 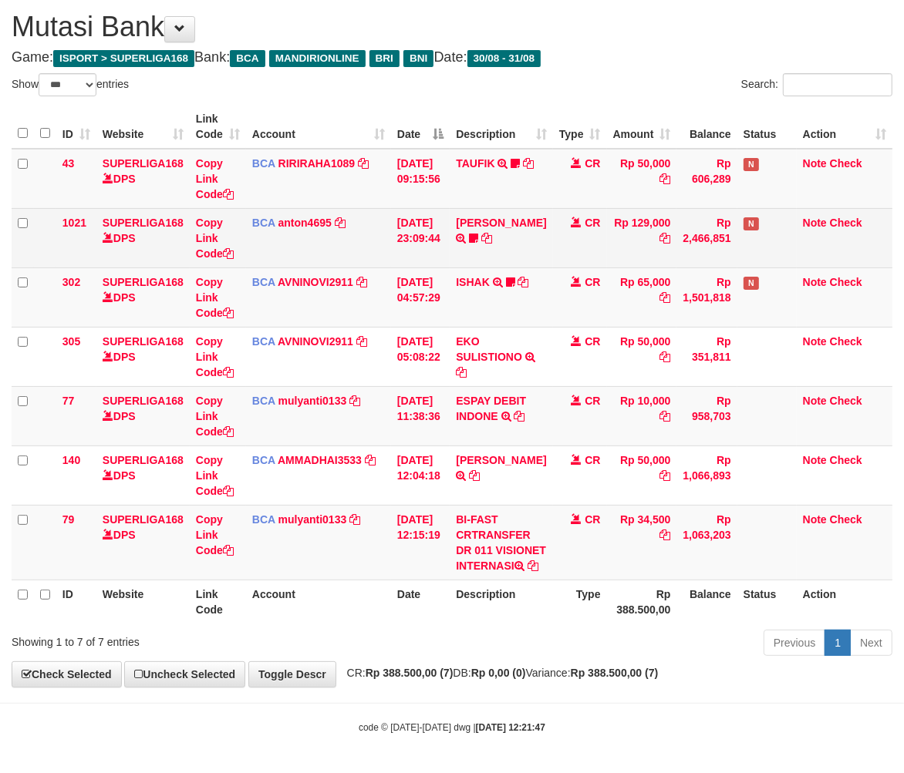 I want to click on th: Action: activate to sort column ascending, so click(x=844, y=126).